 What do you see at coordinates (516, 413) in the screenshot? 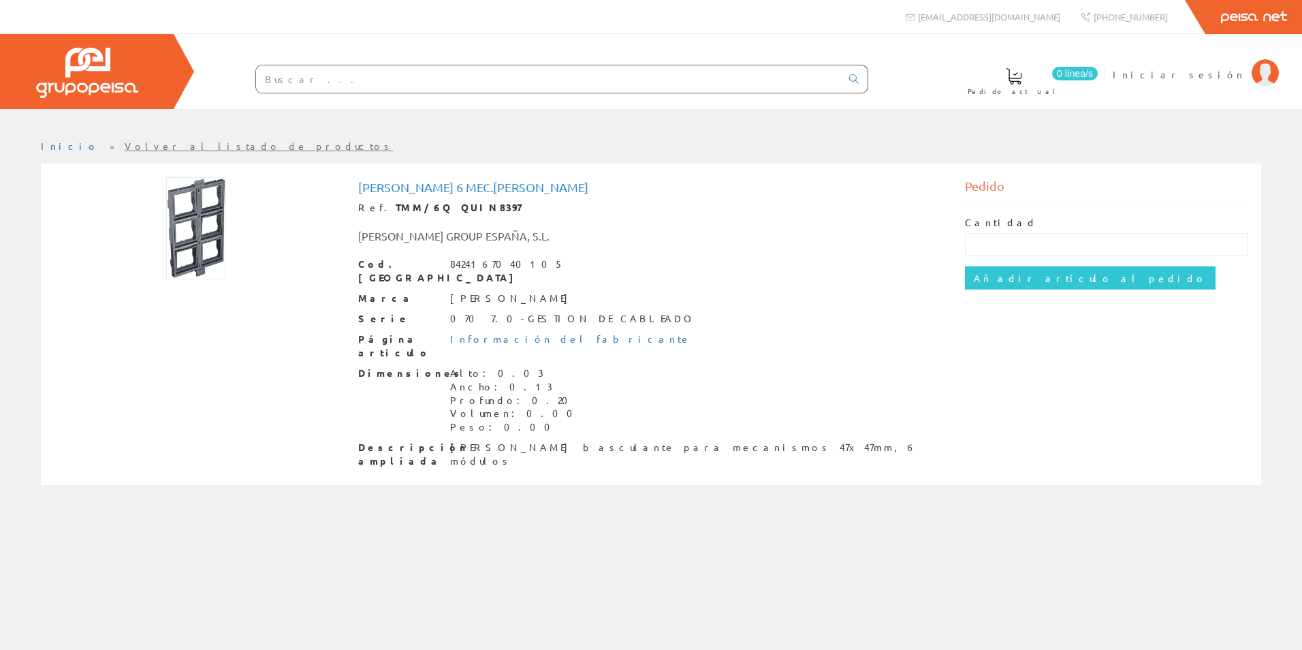
I see `div: Volumen: 0.00` at bounding box center [516, 413].